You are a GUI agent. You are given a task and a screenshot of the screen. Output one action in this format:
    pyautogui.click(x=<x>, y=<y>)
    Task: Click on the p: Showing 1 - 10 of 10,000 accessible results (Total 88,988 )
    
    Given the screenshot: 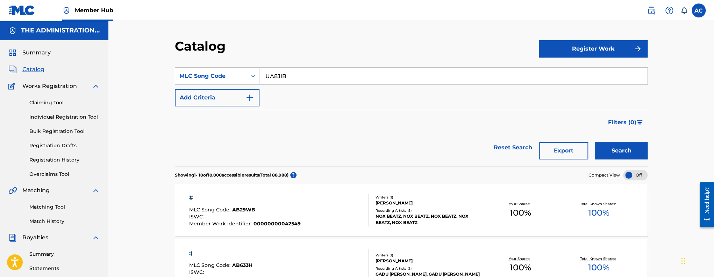 What is the action you would take?
    pyautogui.click(x=231, y=175)
    